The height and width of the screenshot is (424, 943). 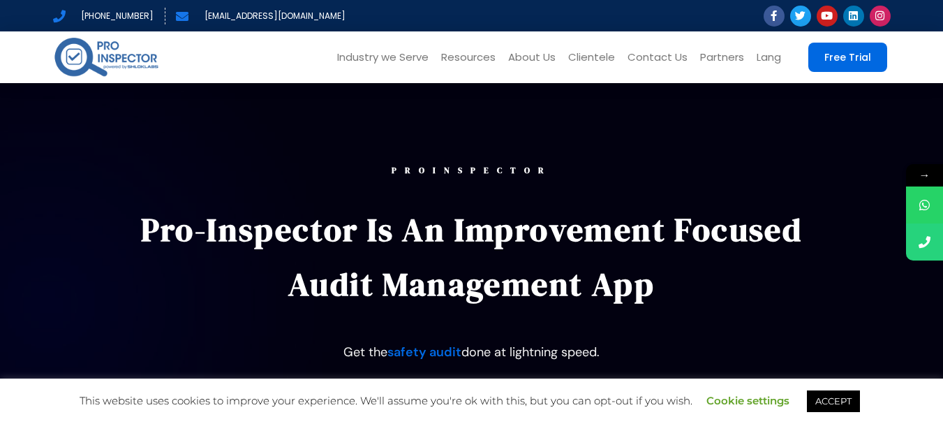 I want to click on a: Partners, so click(x=722, y=57).